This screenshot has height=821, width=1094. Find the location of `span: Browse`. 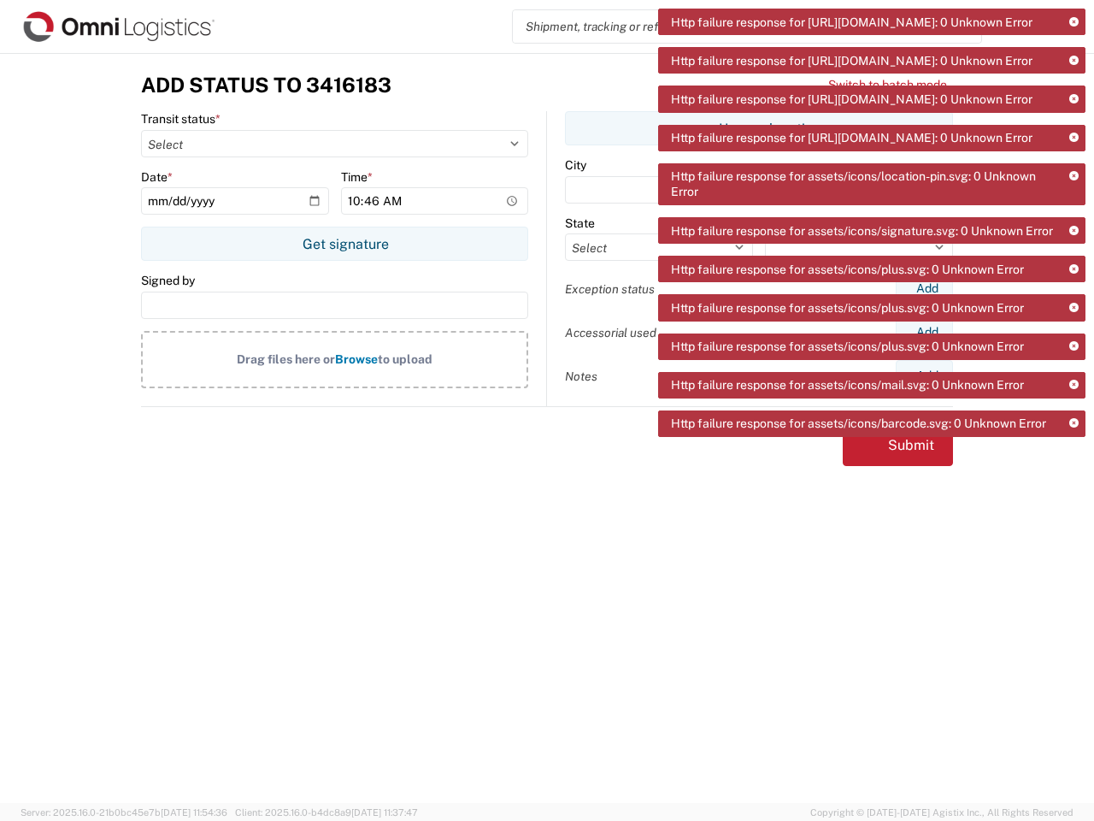

span: Browse is located at coordinates (356, 359).